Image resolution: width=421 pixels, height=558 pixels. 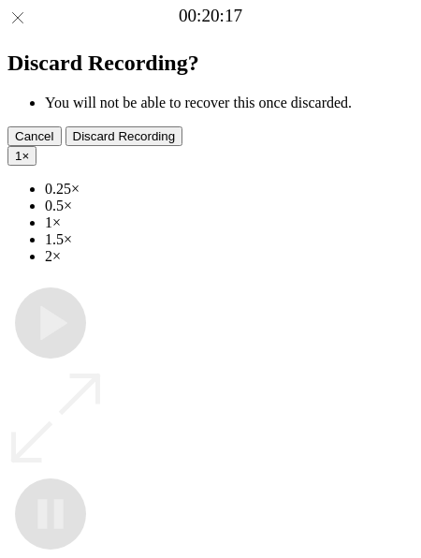 I want to click on li: 2×, so click(x=229, y=257).